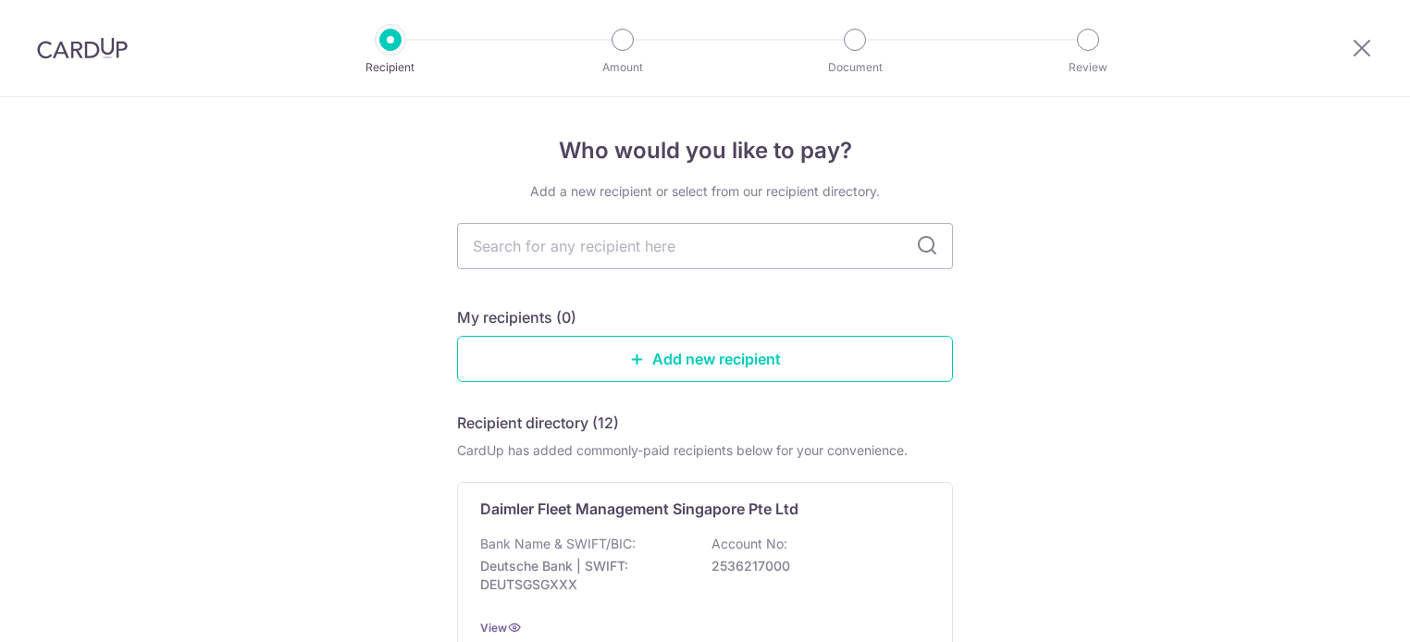 This screenshot has width=1410, height=642. Describe the element at coordinates (815, 566) in the screenshot. I see `p: 2536217000` at that location.